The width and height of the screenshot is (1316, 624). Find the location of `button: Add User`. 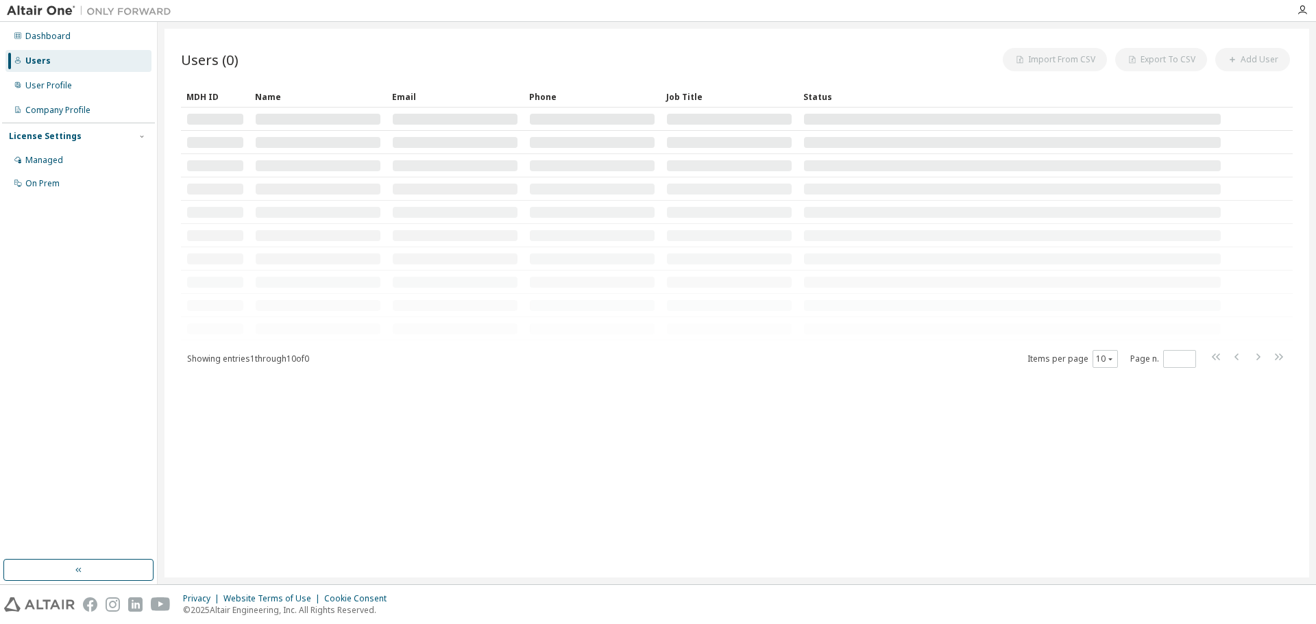

button: Add User is located at coordinates (1252, 60).